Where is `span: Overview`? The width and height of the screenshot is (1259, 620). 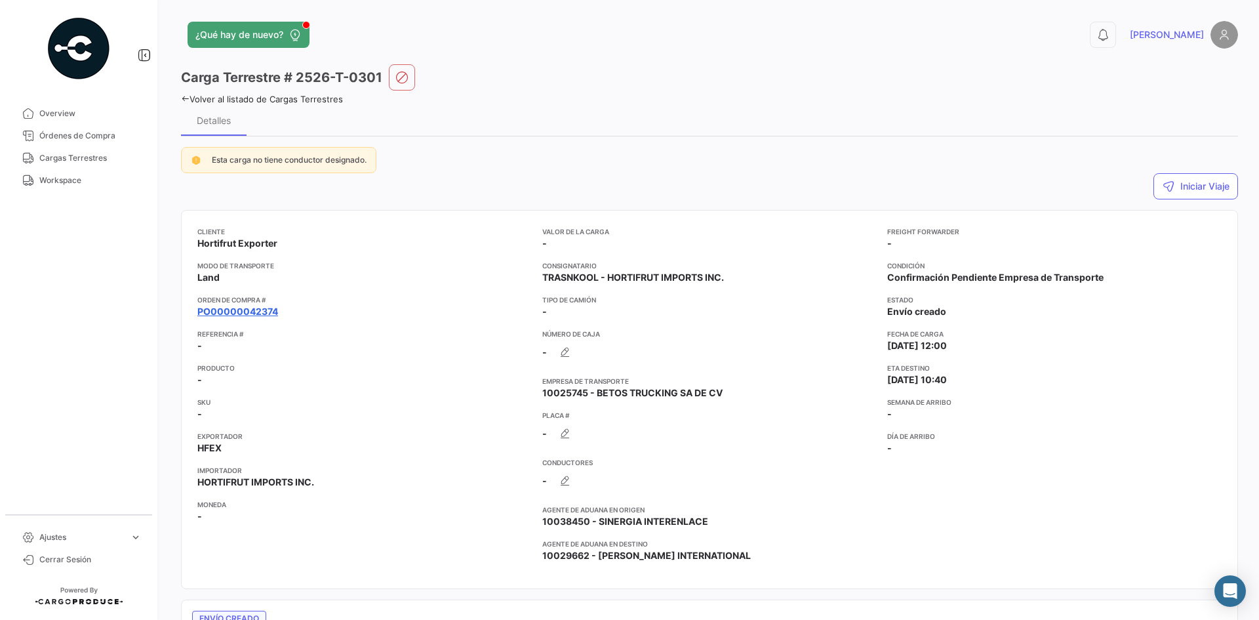
span: Overview is located at coordinates (91, 113).